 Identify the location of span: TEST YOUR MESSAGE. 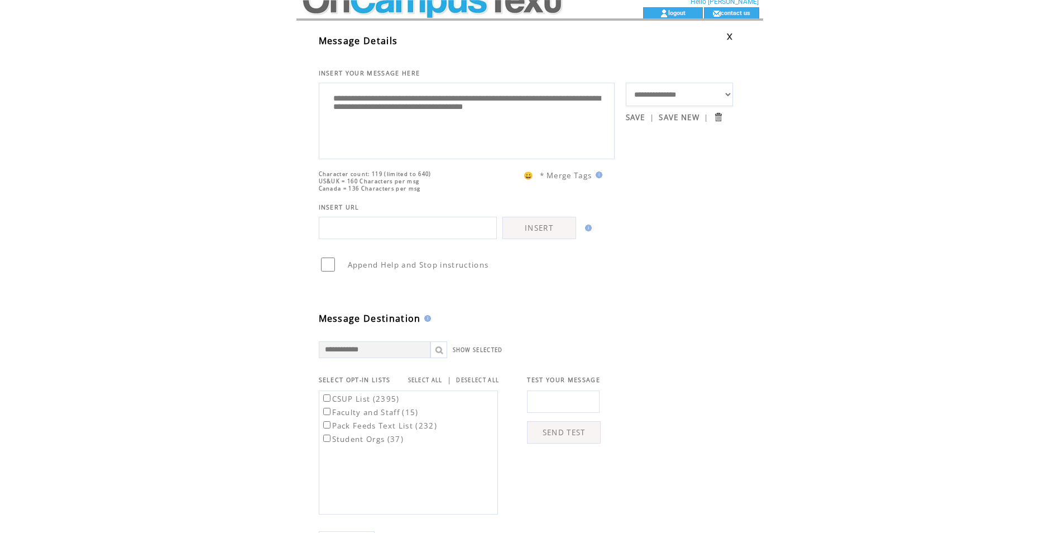
(563, 380).